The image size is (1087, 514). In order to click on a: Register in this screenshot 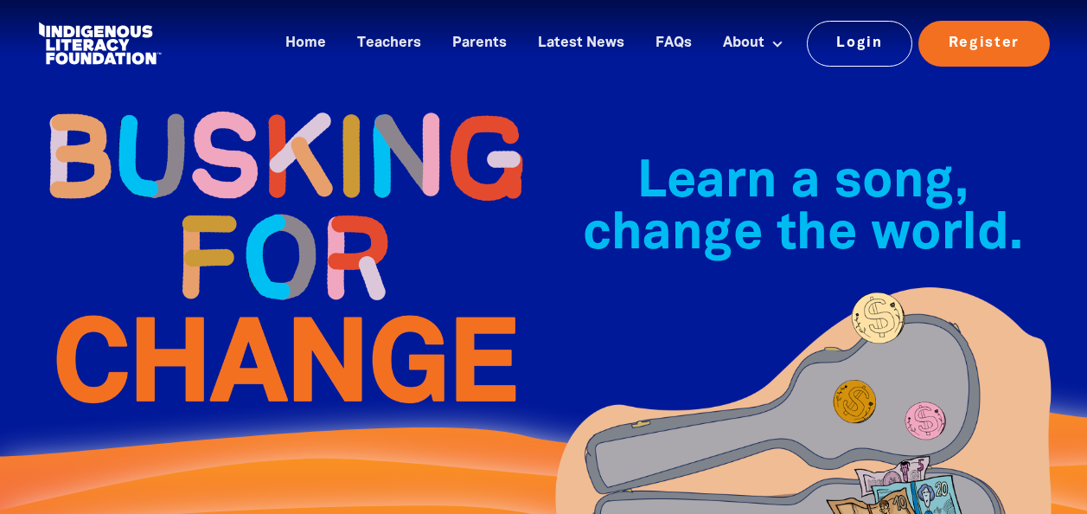, I will do `click(984, 43)`.